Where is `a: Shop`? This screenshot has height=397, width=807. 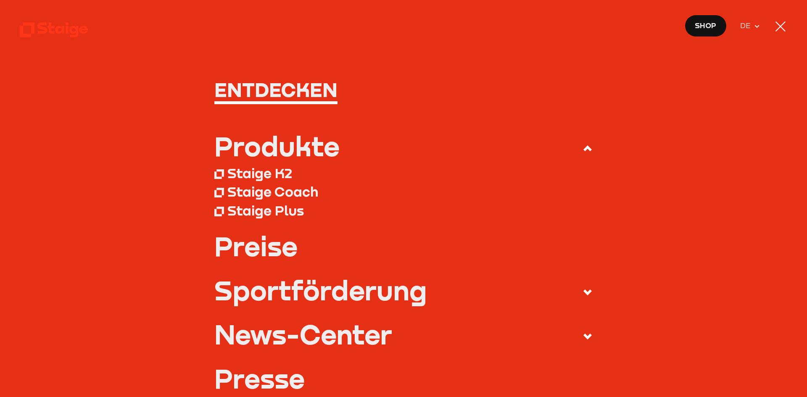 a: Shop is located at coordinates (705, 26).